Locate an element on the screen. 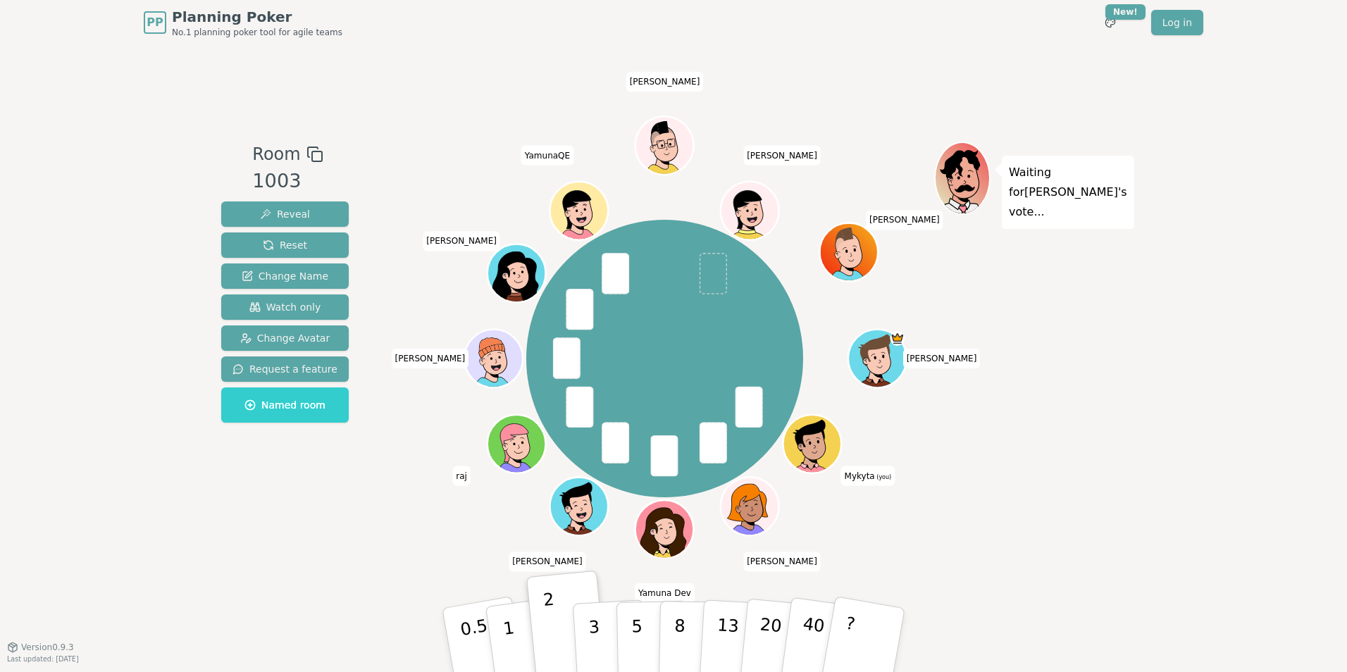 The height and width of the screenshot is (672, 1347). button: Watch only is located at coordinates (285, 307).